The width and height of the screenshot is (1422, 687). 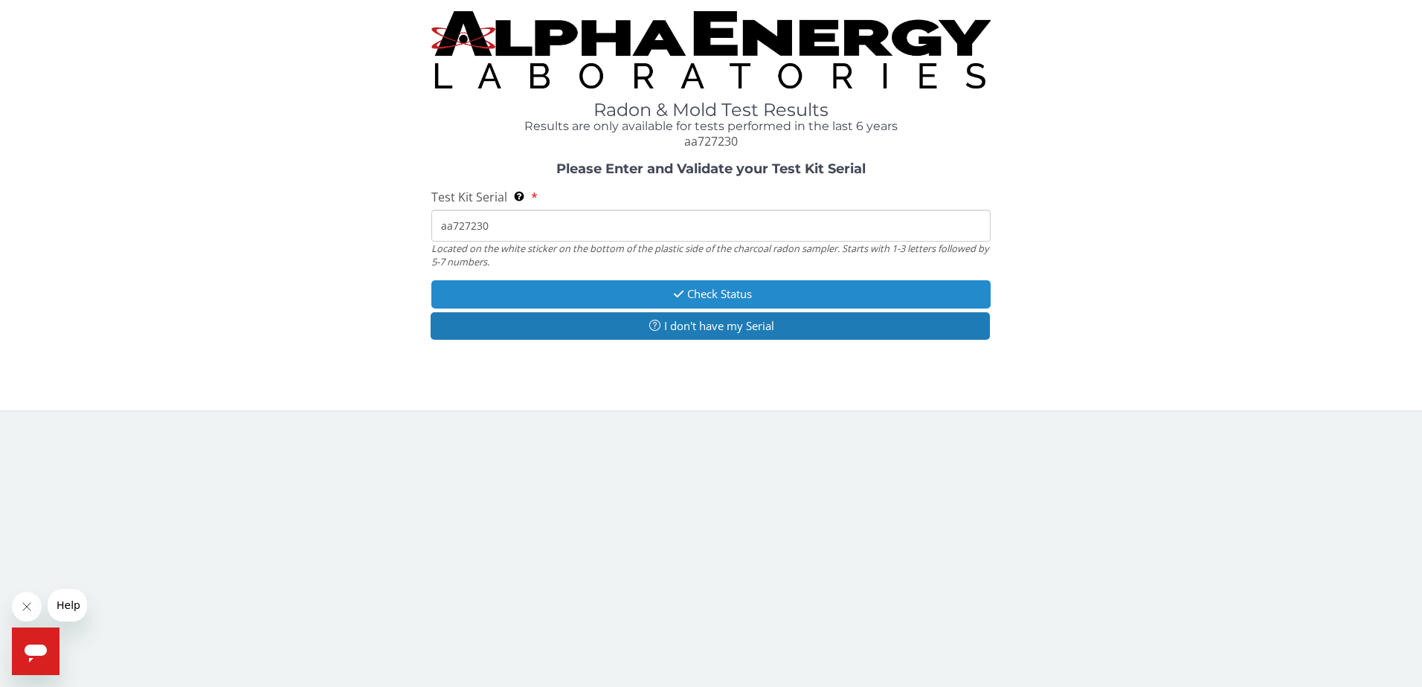 I want to click on strong: Please Enter and Validate your Test Kit Serial, so click(x=711, y=169).